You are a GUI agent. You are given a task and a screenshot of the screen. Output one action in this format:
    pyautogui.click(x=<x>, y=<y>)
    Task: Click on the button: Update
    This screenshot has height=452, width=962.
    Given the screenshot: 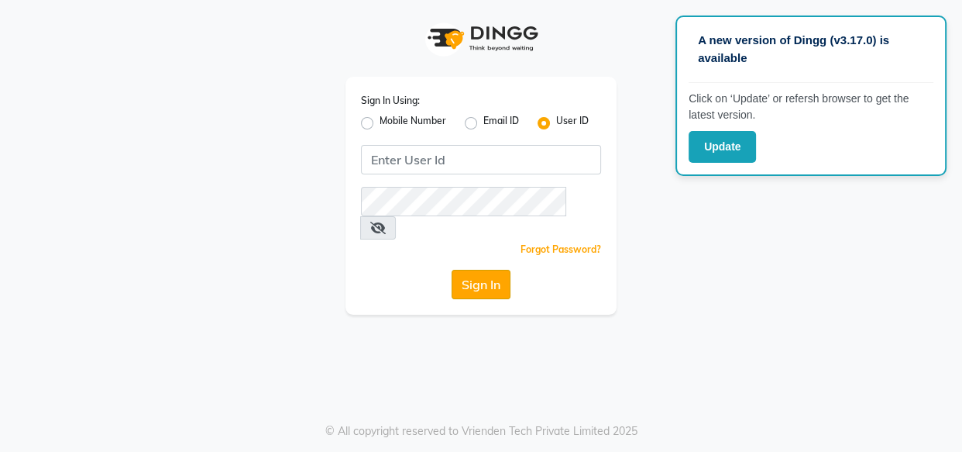 What is the action you would take?
    pyautogui.click(x=722, y=146)
    